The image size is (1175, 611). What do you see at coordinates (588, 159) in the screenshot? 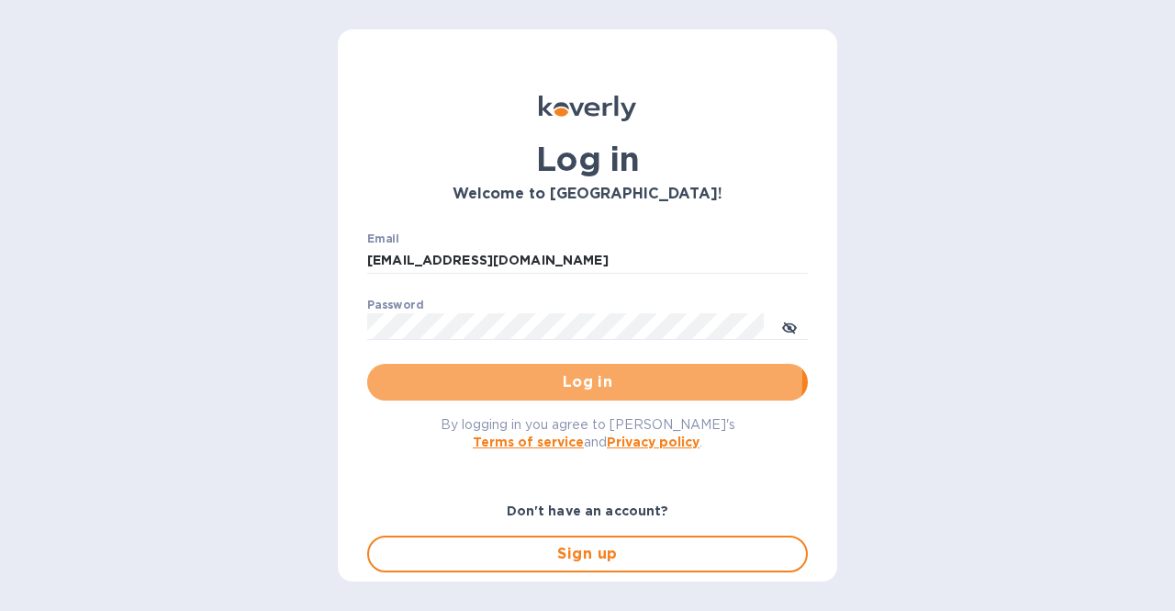
I see `h1: Log in` at bounding box center [588, 159].